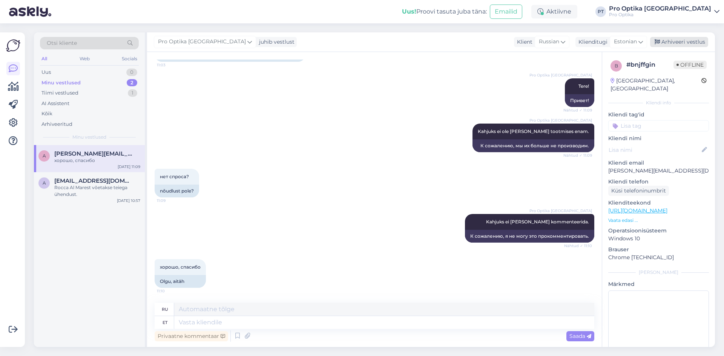  What do you see at coordinates (191, 336) in the screenshot?
I see `div: Privaatne kommentaar` at bounding box center [191, 336].